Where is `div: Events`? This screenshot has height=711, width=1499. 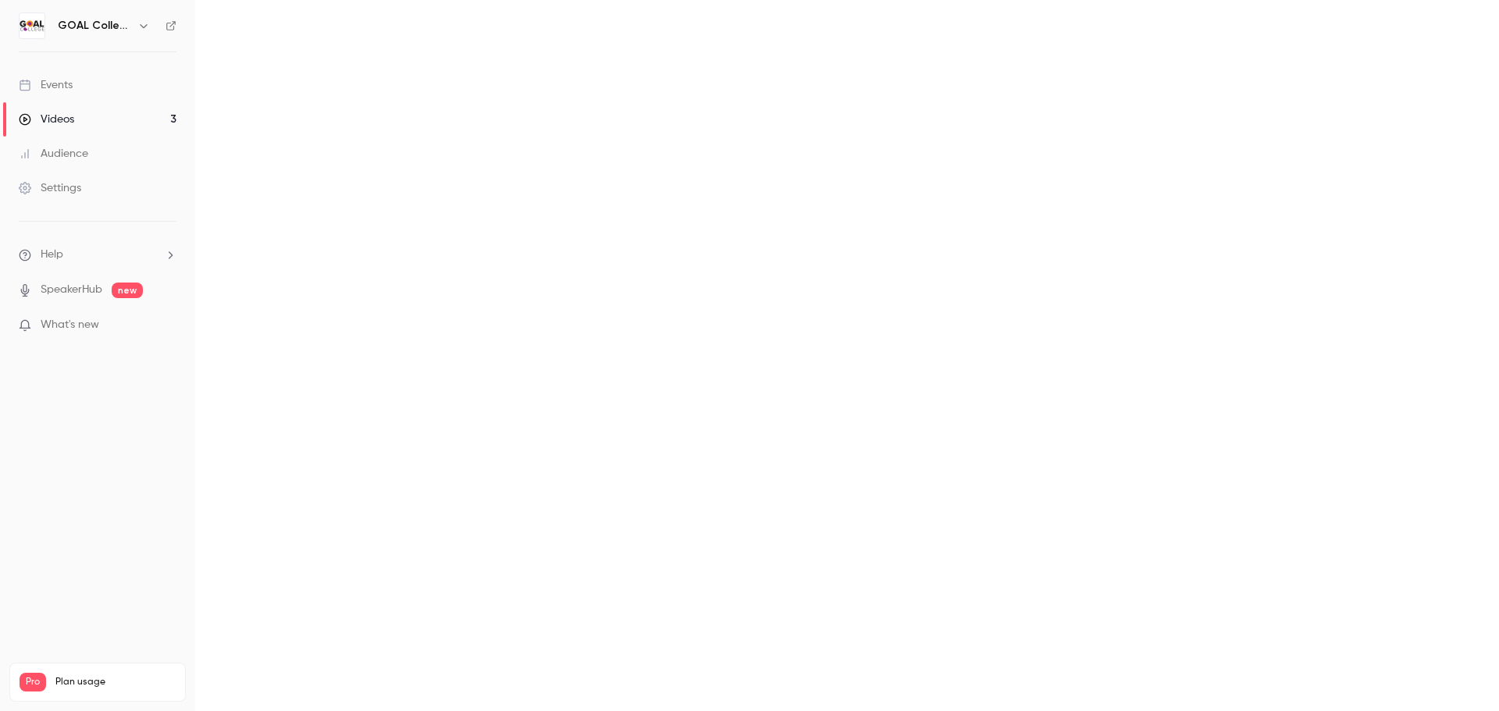
div: Events is located at coordinates (45, 85).